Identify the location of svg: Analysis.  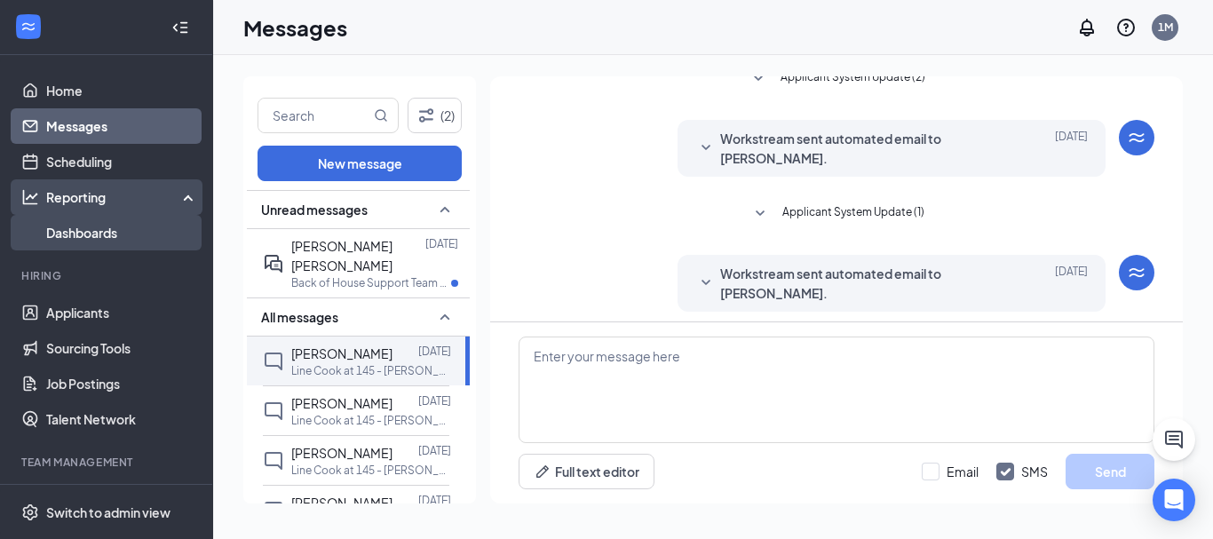
(30, 197).